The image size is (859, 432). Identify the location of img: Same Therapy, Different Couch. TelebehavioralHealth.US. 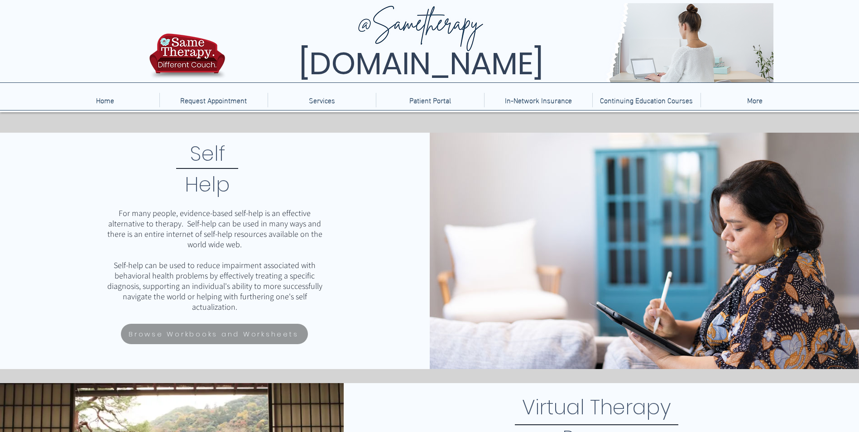
(500, 43).